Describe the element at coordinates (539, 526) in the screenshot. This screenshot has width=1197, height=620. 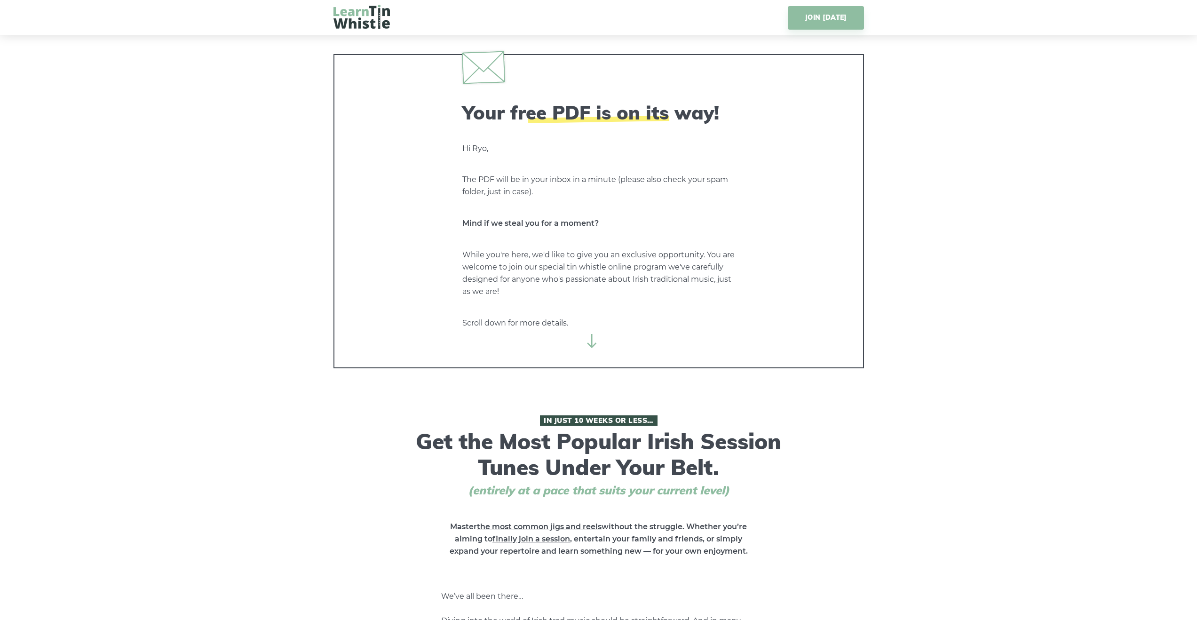
I see `span: the most common jigs and reels` at that location.